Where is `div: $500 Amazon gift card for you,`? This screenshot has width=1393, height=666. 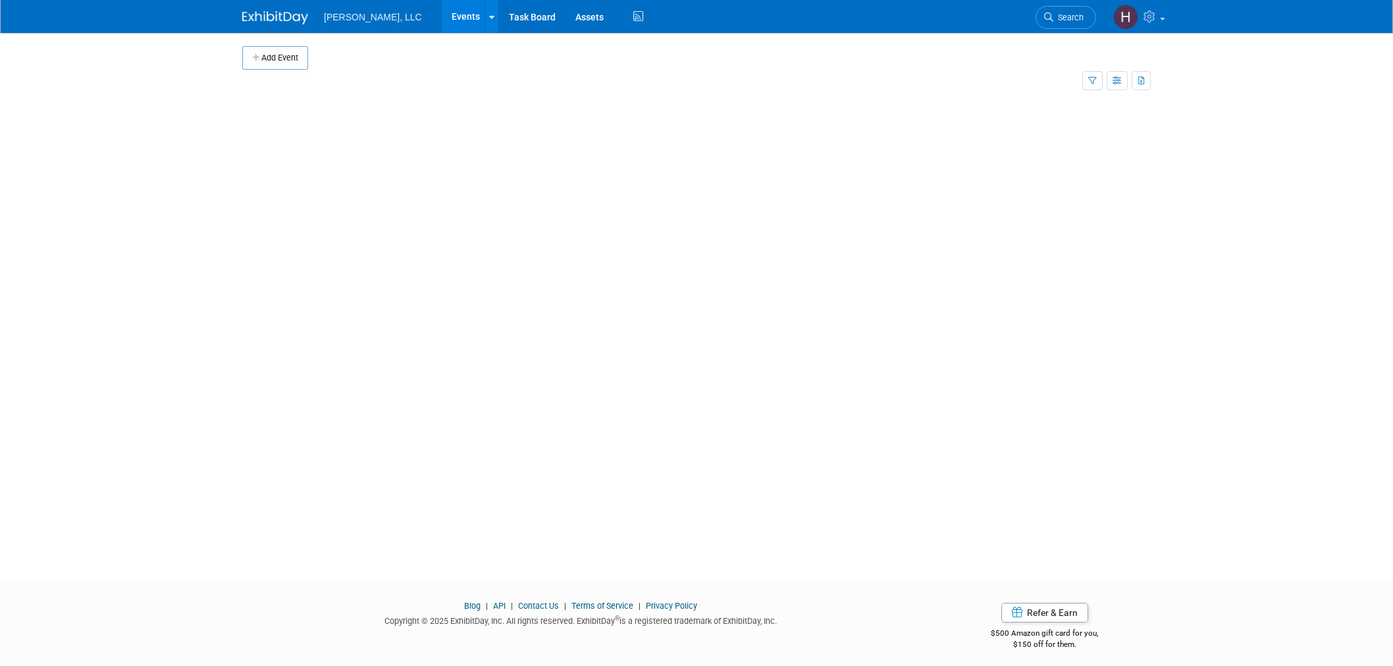 div: $500 Amazon gift card for you, is located at coordinates (1045, 635).